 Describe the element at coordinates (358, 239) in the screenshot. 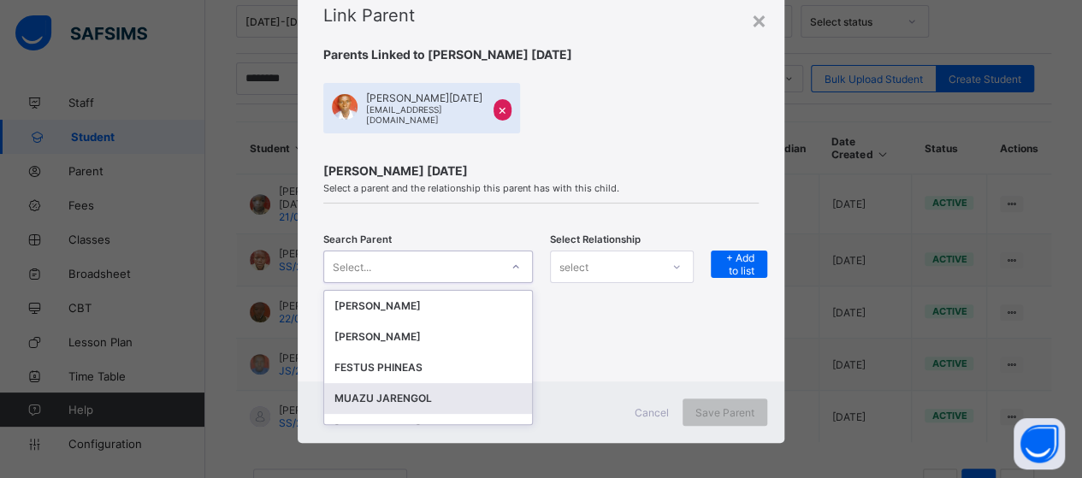

I see `span: Search Parent` at that location.